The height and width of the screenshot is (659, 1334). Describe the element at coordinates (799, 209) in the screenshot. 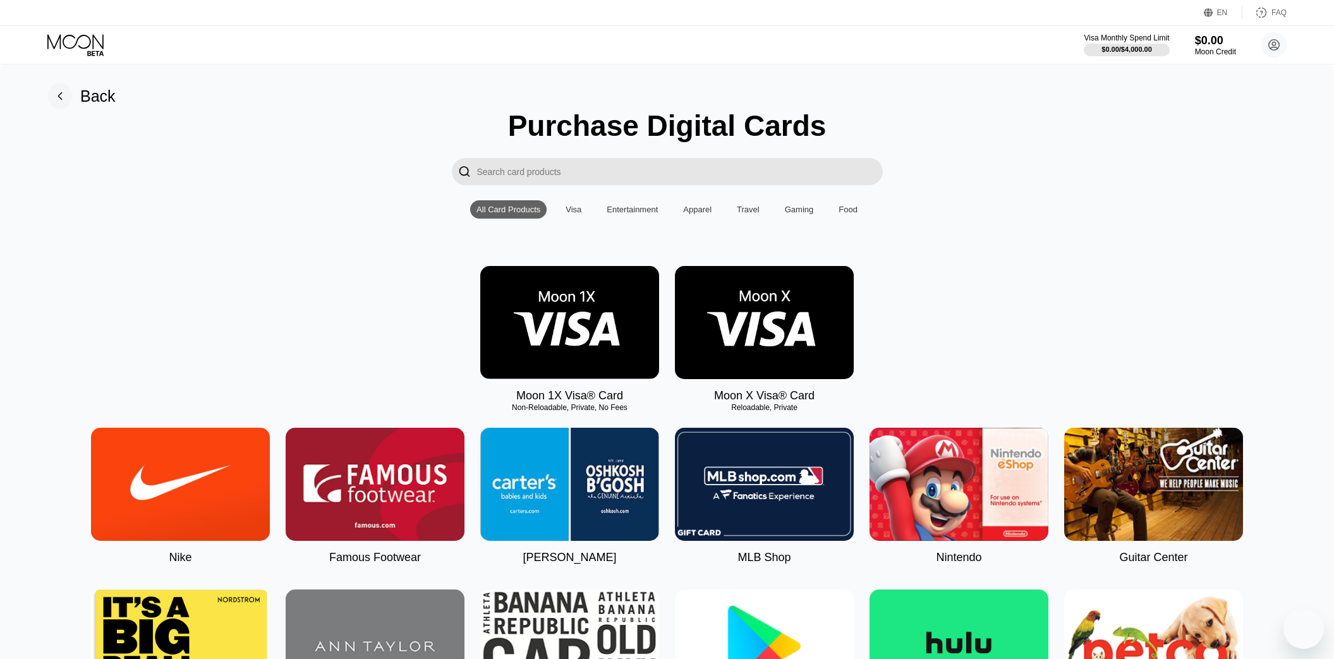

I see `div: Gaming` at that location.